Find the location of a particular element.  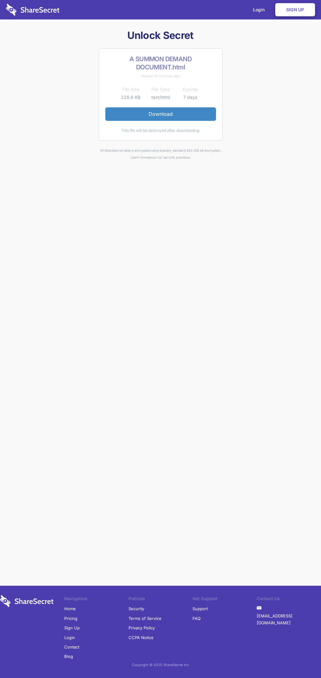

th: File Type is located at coordinates (161, 89).